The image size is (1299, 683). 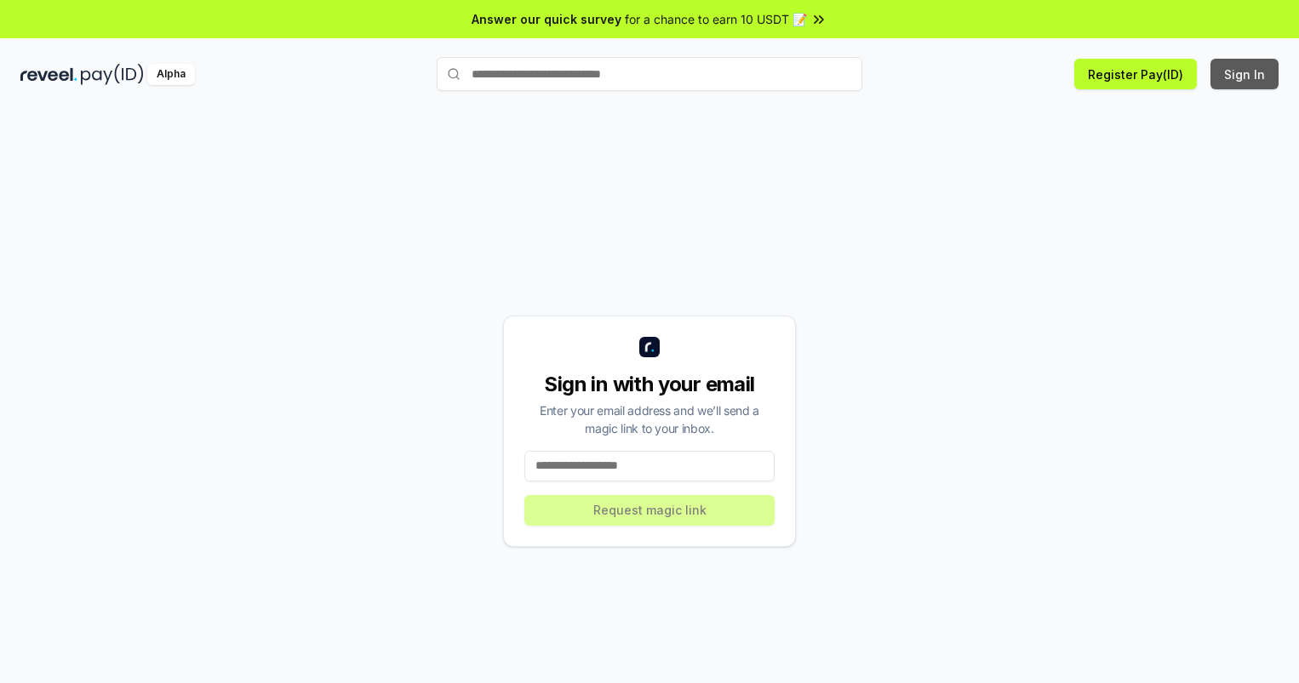 I want to click on div: Sign in with your email, so click(x=649, y=385).